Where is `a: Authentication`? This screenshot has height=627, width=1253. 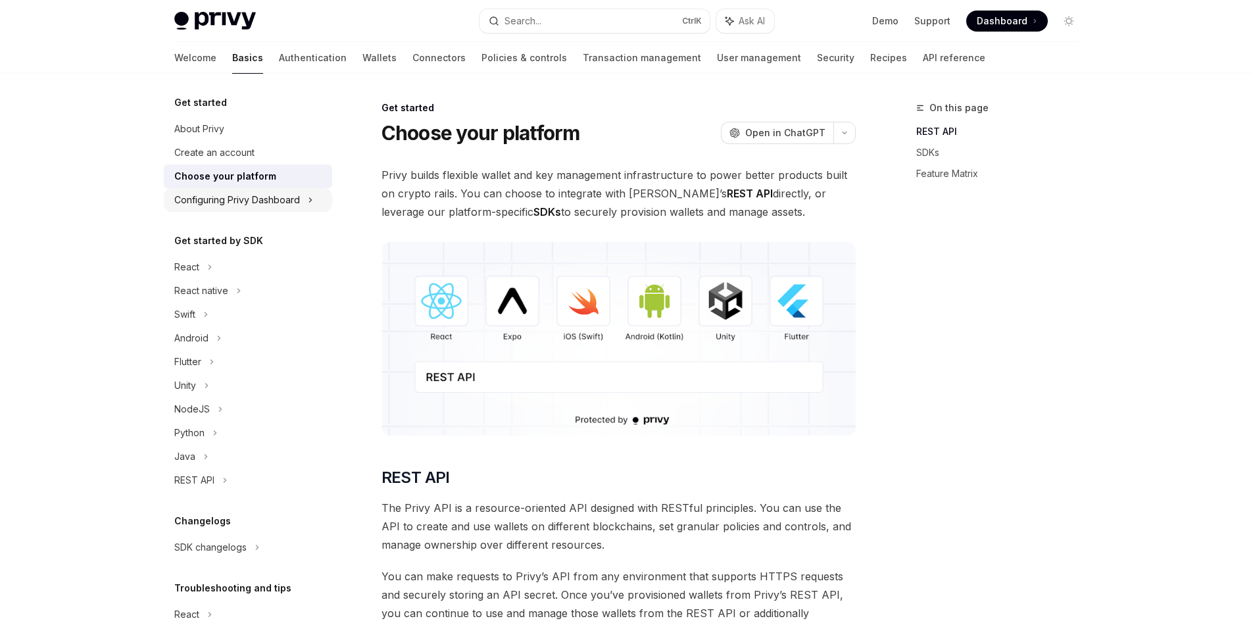
a: Authentication is located at coordinates (312, 58).